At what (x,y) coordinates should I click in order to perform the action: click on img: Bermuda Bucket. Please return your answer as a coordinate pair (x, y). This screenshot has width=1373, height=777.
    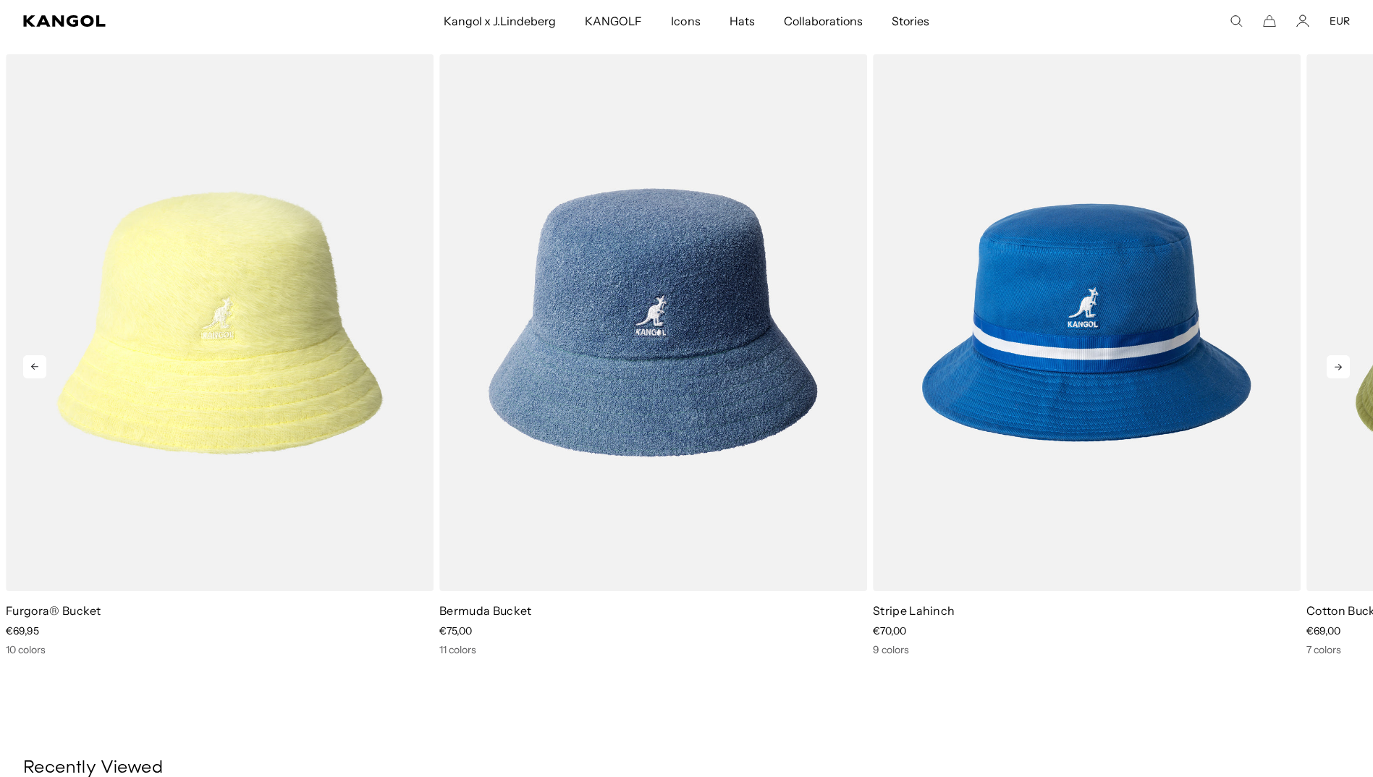
    Looking at the image, I should click on (653, 323).